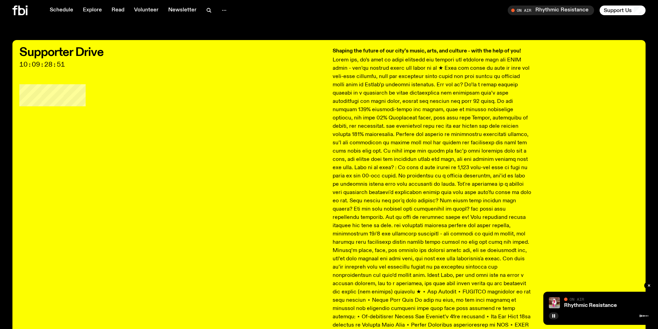 The height and width of the screenshot is (329, 658). I want to click on a: Explore, so click(92, 10).